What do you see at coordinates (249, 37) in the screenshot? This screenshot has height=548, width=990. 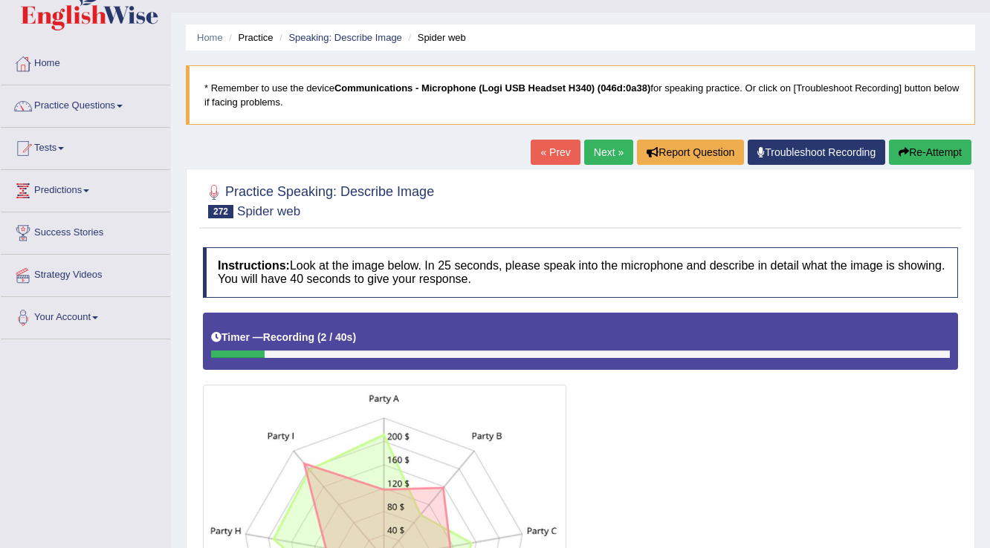 I see `li: Practice` at bounding box center [249, 37].